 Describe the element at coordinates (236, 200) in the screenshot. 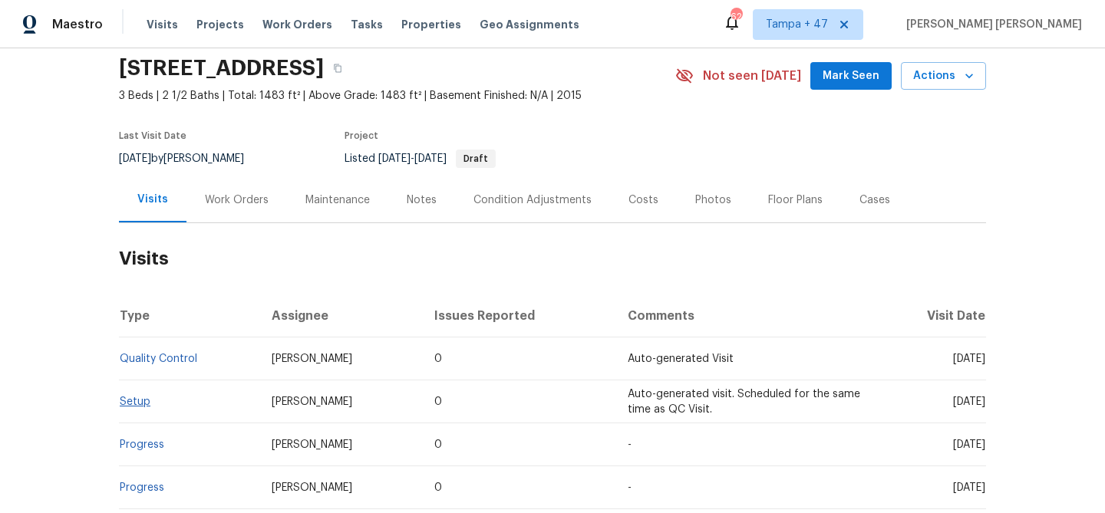

I see `div: Work Orders` at that location.